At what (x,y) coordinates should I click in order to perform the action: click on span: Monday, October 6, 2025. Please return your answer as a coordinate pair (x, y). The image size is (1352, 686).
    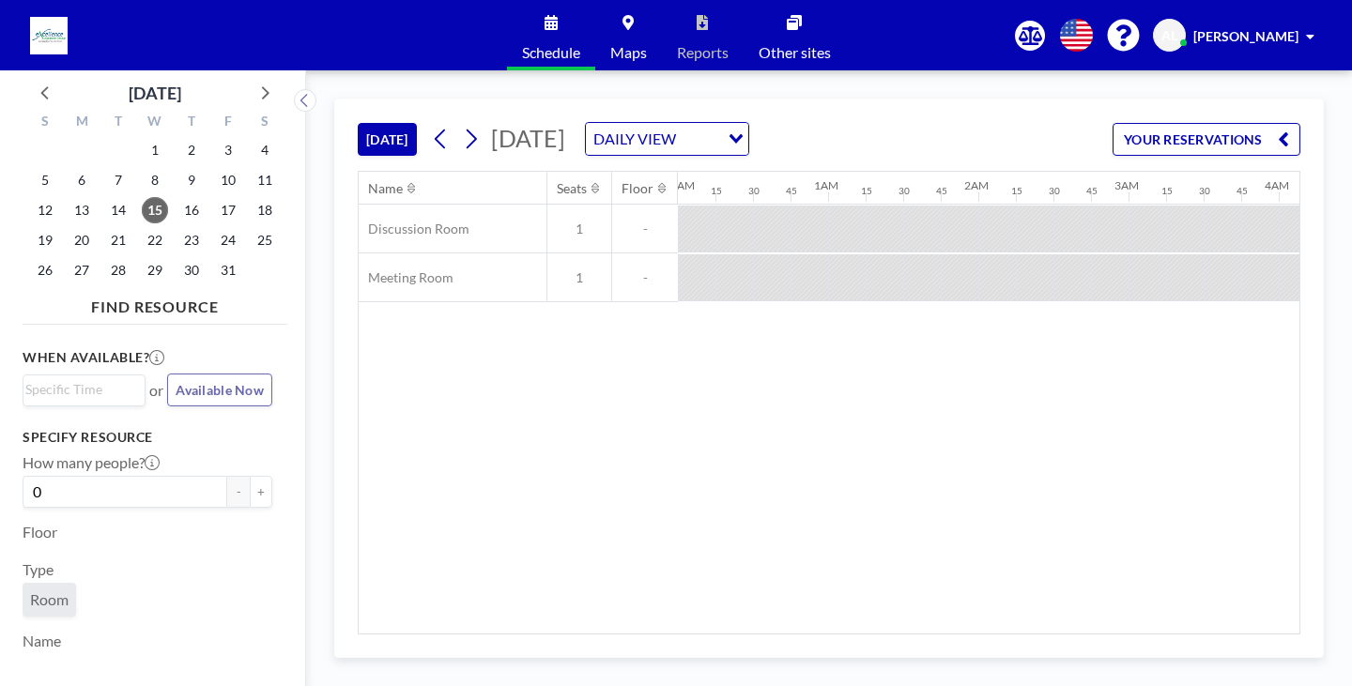
    Looking at the image, I should click on (82, 180).